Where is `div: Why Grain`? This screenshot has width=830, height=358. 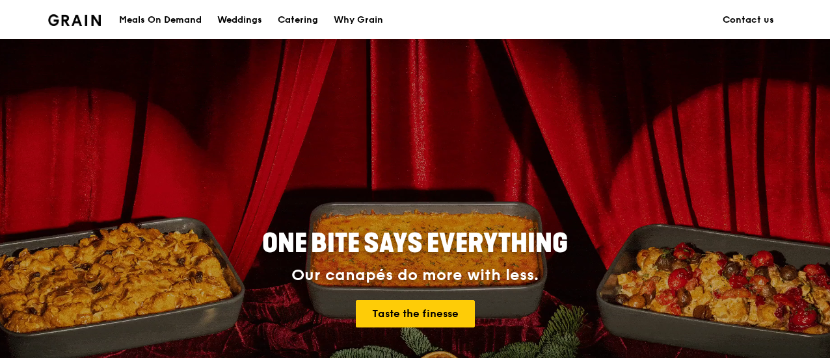 div: Why Grain is located at coordinates (358, 20).